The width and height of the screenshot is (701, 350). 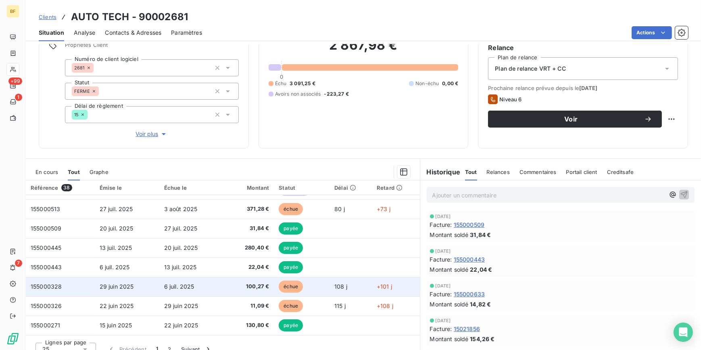 What do you see at coordinates (186, 33) in the screenshot?
I see `span: Paramètres` at bounding box center [186, 33].